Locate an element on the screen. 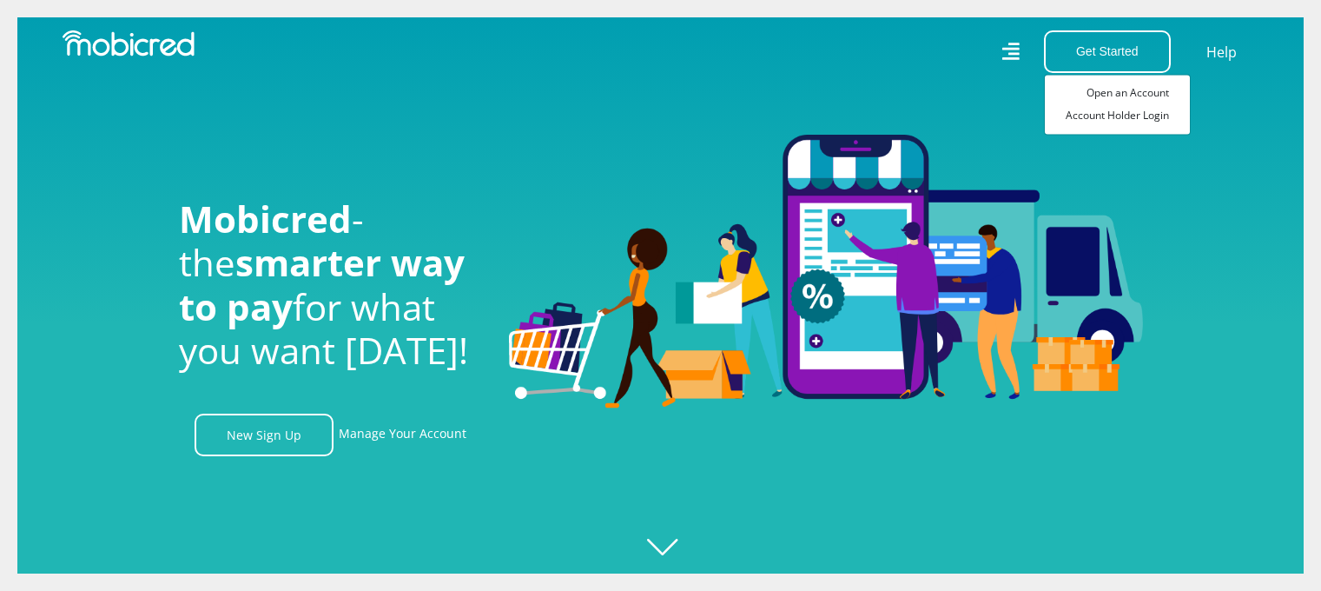 The width and height of the screenshot is (1321, 591). span: smarter way to pay is located at coordinates (321, 283).